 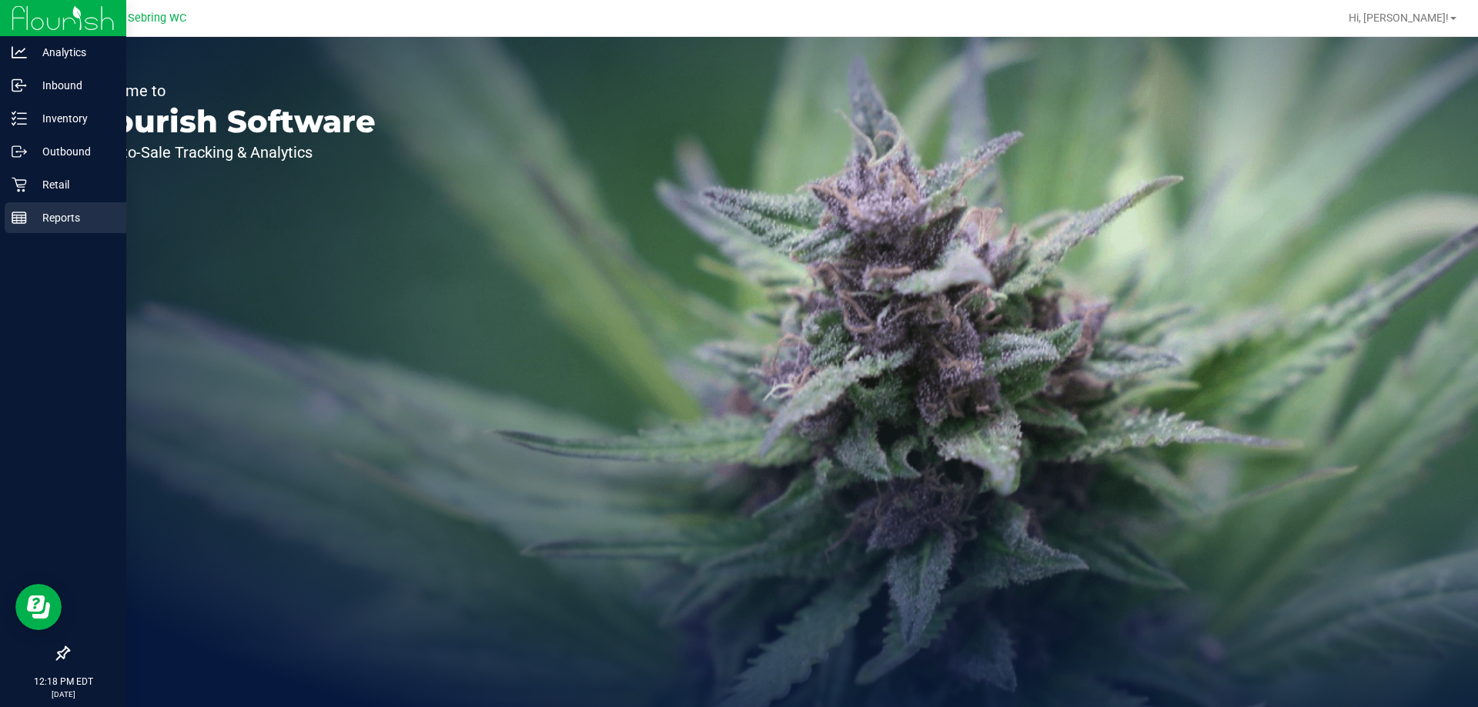 What do you see at coordinates (63, 682) in the screenshot?
I see `p: 12:18 PM EDT` at bounding box center [63, 682].